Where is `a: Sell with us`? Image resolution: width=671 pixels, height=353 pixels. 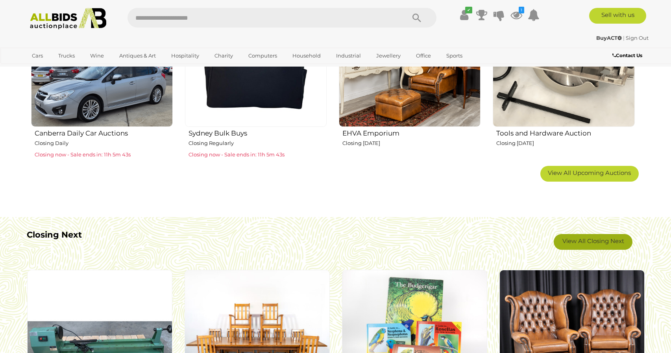
a: Sell with us is located at coordinates (618, 16).